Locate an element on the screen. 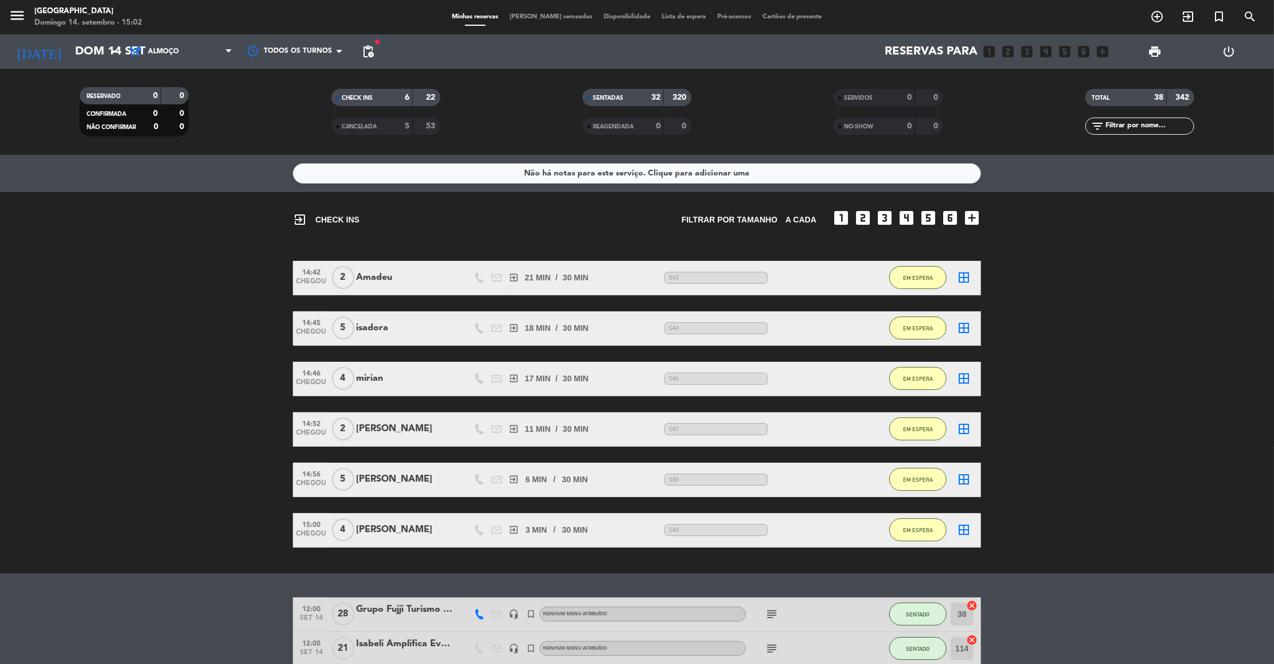  span: 15:00 is located at coordinates (311, 524).